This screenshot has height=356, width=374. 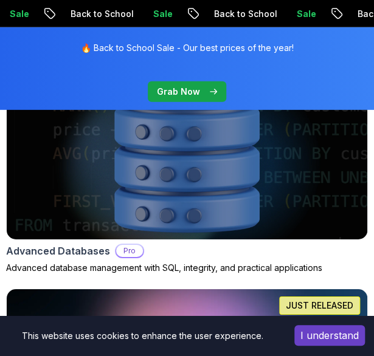 What do you see at coordinates (58, 251) in the screenshot?
I see `h2: Advanced Databases` at bounding box center [58, 251].